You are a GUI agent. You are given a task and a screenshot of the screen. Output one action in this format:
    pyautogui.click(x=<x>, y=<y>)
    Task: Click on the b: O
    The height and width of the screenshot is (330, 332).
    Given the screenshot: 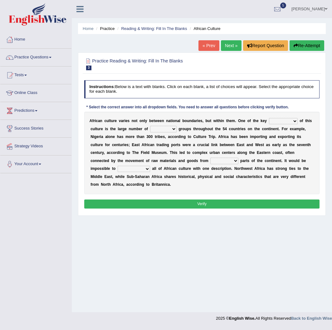 What is the action you would take?
    pyautogui.click(x=239, y=121)
    